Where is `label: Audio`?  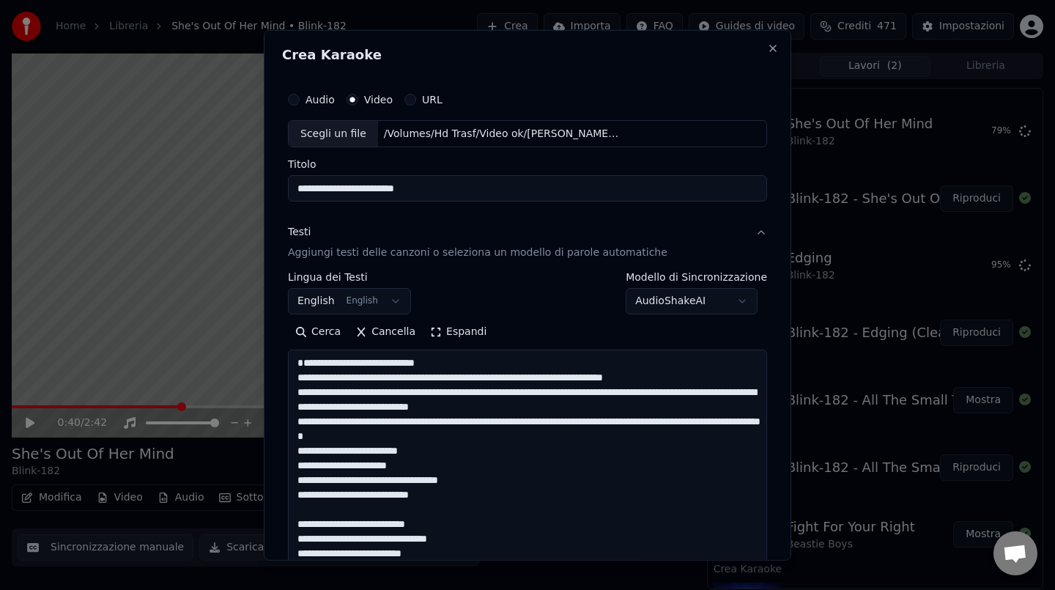 label: Audio is located at coordinates (320, 99).